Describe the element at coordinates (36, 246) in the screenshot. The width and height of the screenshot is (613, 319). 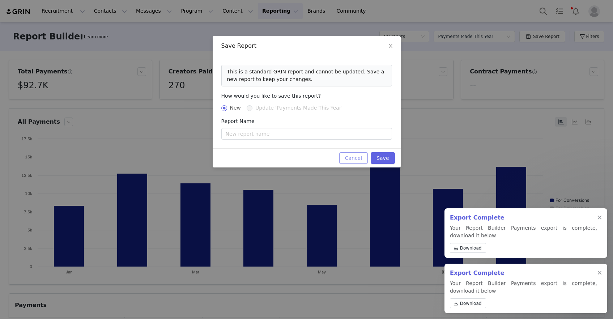
I see `span: Home` at that location.